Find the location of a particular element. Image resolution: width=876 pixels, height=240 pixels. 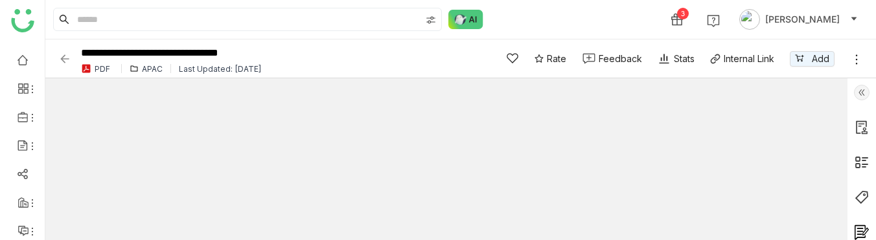

img: help.svg is located at coordinates (714, 21).